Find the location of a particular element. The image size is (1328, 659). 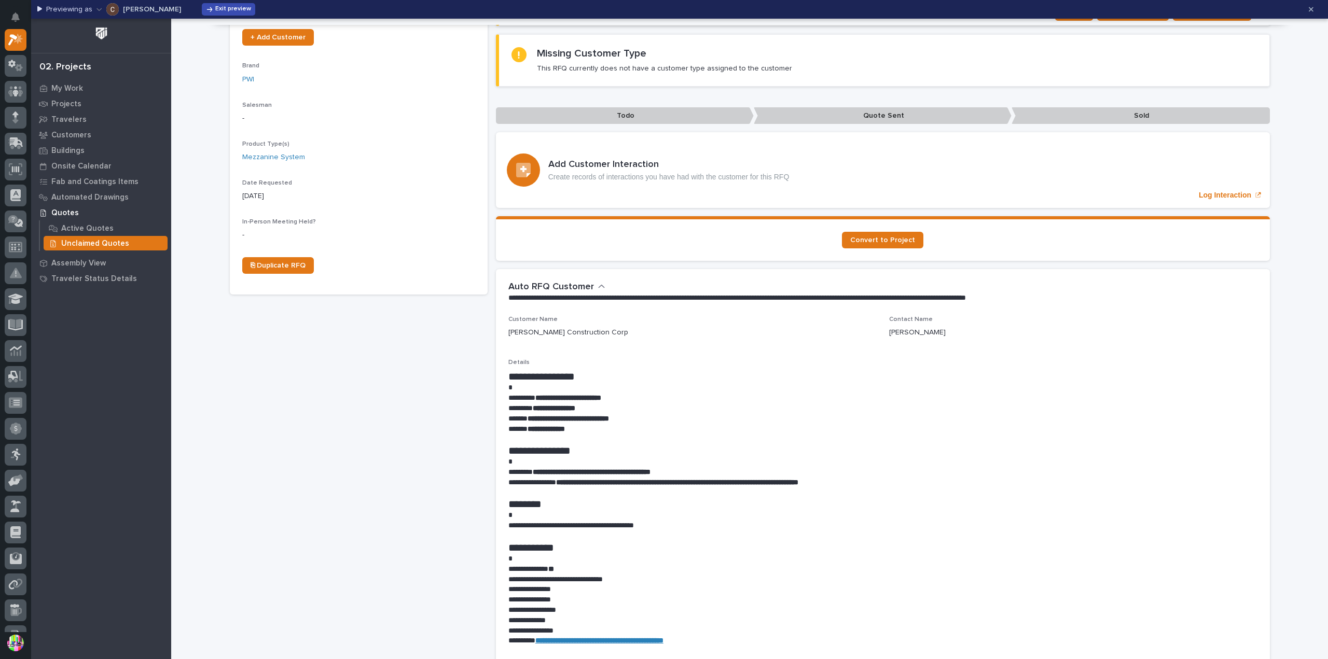

button: Exit preview is located at coordinates (228, 9).